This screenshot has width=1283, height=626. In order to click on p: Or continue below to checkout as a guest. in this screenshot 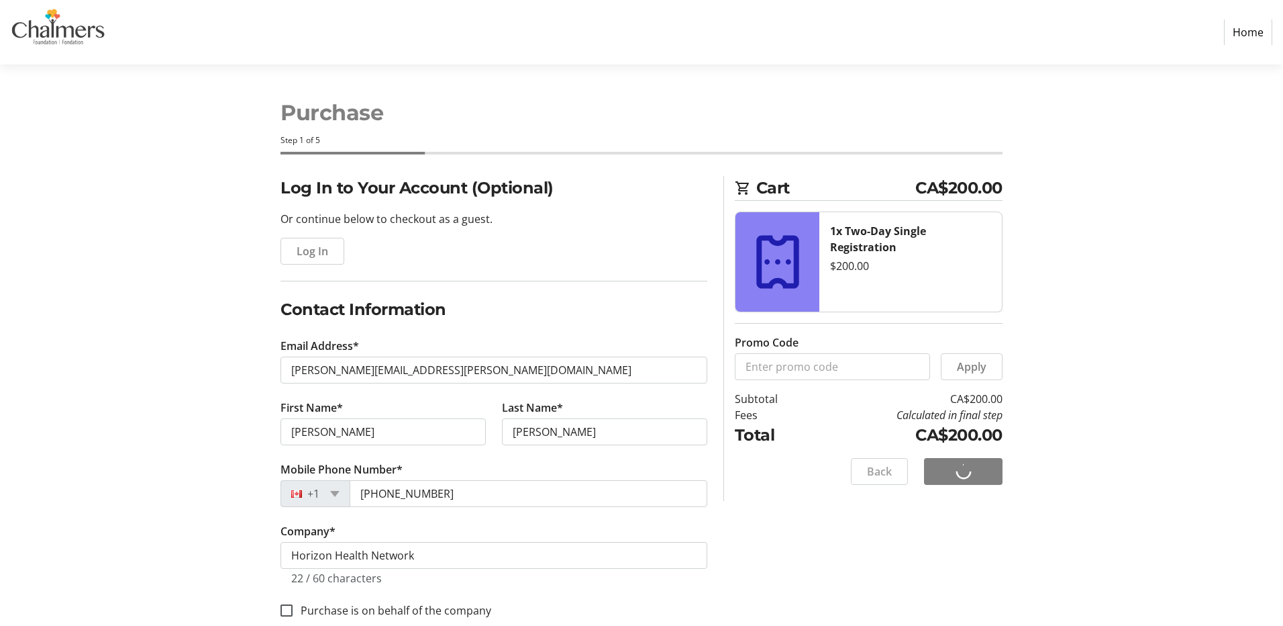, I will do `click(494, 219)`.